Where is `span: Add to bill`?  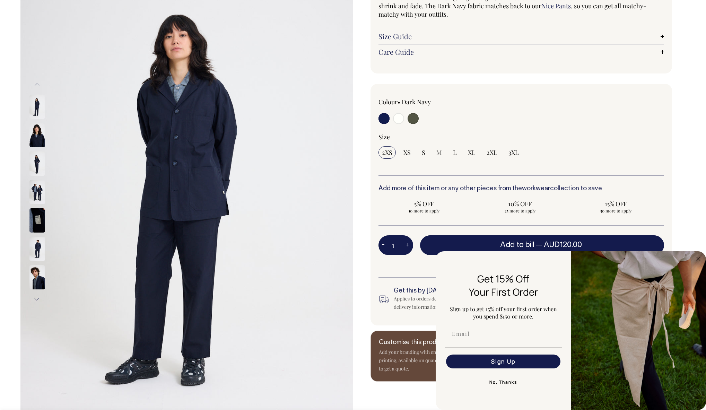
span: Add to bill is located at coordinates (517, 245).